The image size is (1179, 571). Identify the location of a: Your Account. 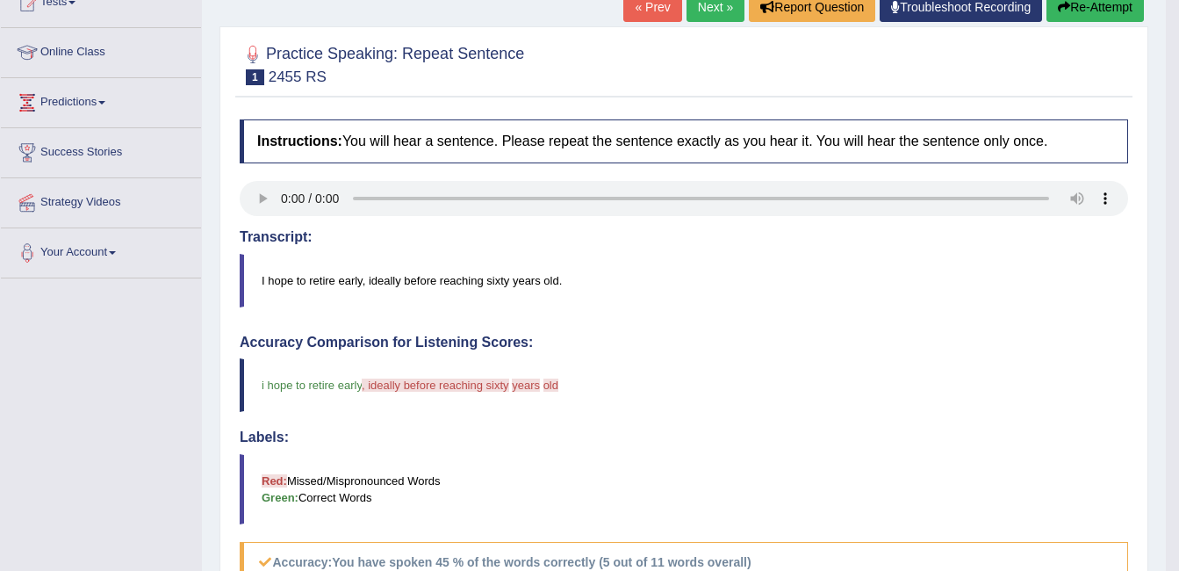
(101, 250).